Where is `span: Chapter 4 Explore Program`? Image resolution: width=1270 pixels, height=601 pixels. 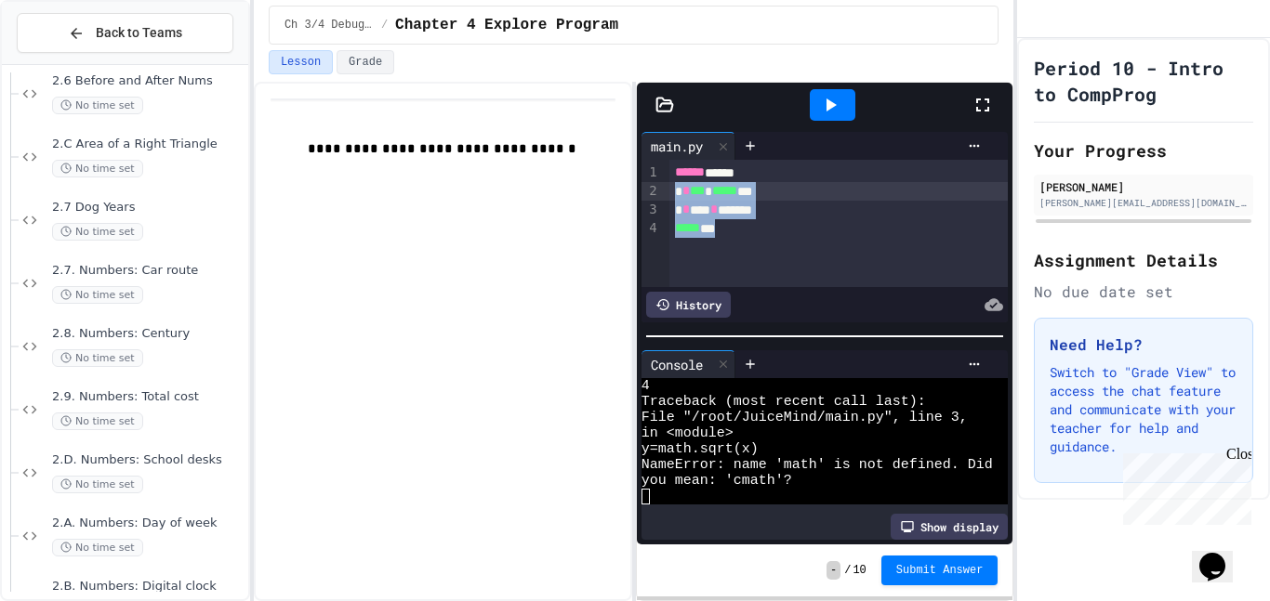
span: Chapter 4 Explore Program is located at coordinates (507, 25).